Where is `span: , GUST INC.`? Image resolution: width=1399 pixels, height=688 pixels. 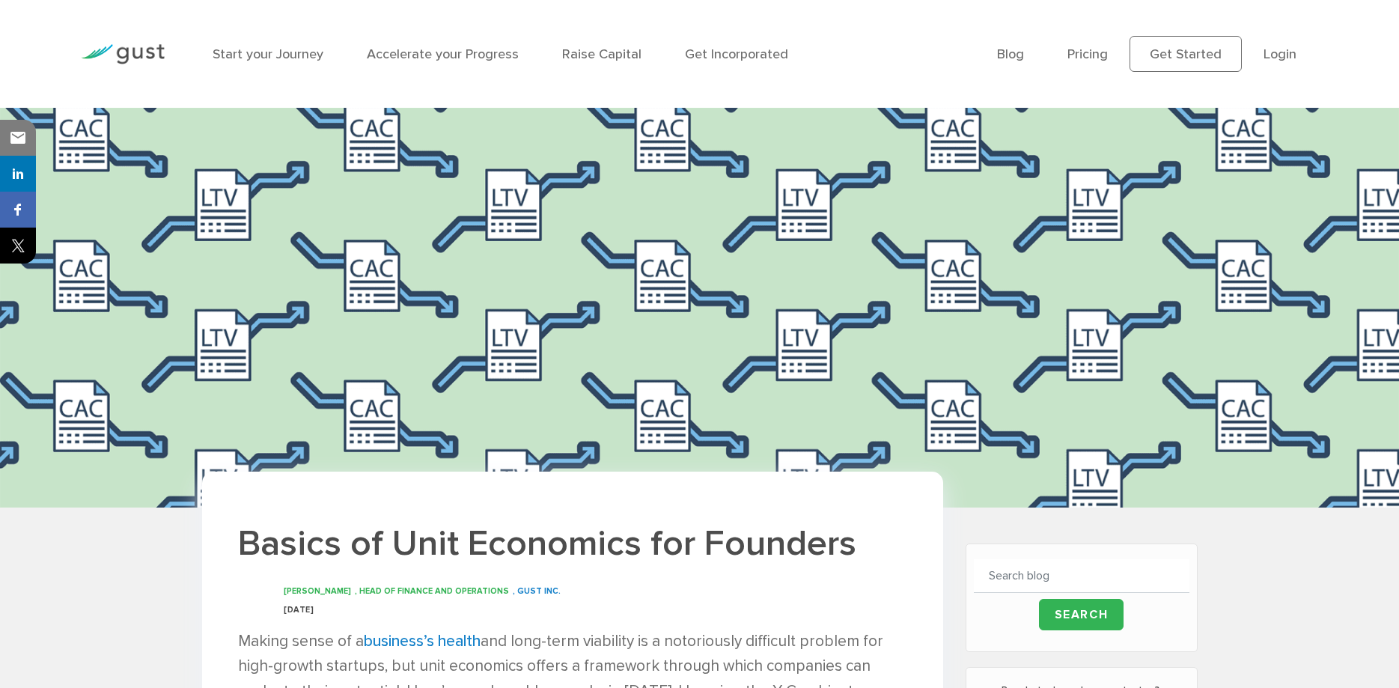 span: , GUST INC. is located at coordinates (537, 591).